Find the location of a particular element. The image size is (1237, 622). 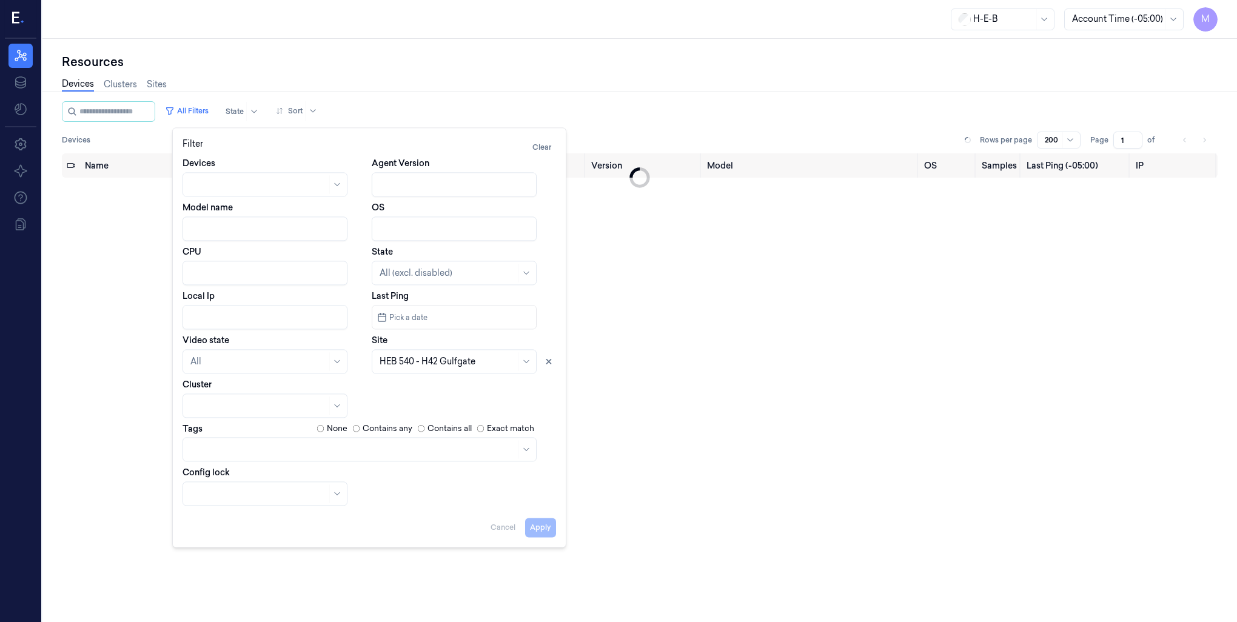

span: Pick a date is located at coordinates (407, 317).